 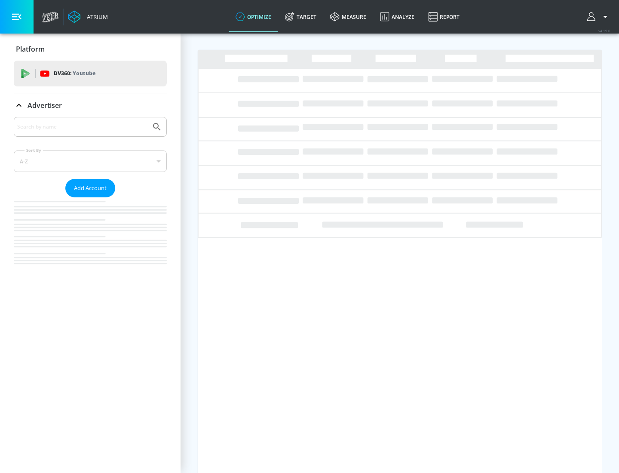 I want to click on span: Add Account, so click(x=90, y=188).